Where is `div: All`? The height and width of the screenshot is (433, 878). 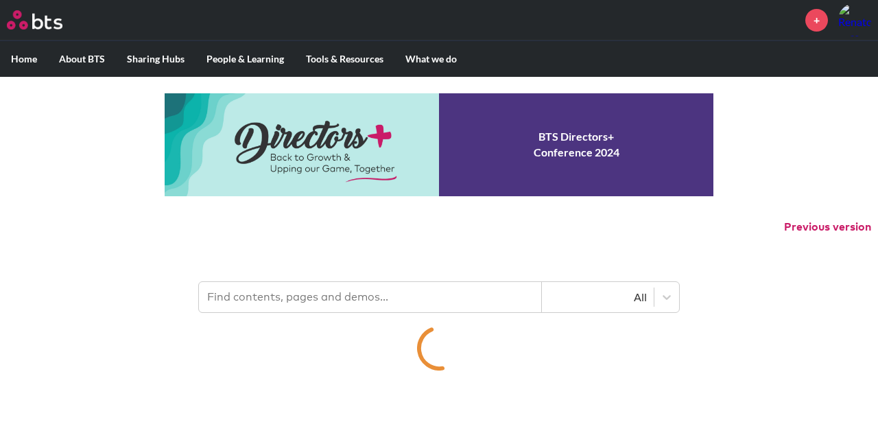
div: All is located at coordinates (597, 297).